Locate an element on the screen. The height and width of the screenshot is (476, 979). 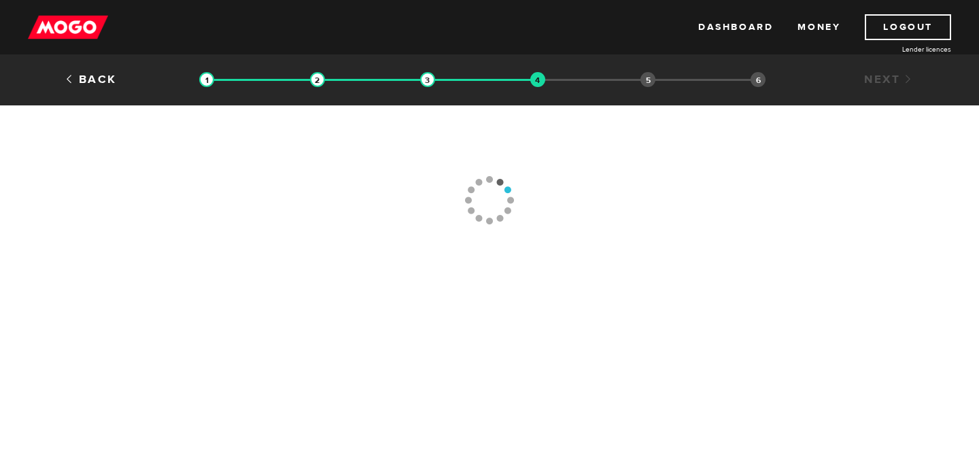
a: Money is located at coordinates (818, 27).